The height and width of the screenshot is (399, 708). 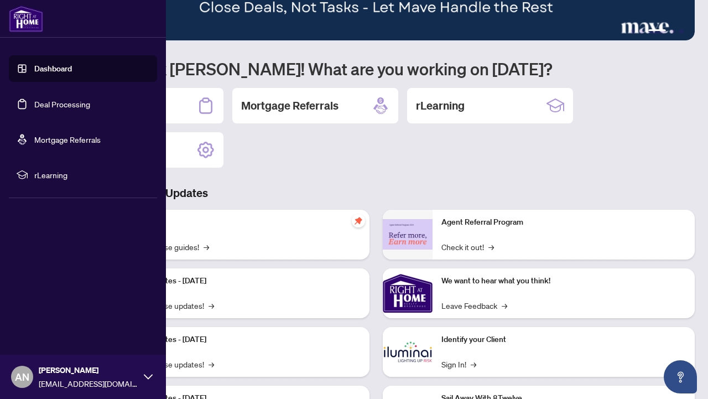 What do you see at coordinates (440, 106) in the screenshot?
I see `h2: rLearning` at bounding box center [440, 106].